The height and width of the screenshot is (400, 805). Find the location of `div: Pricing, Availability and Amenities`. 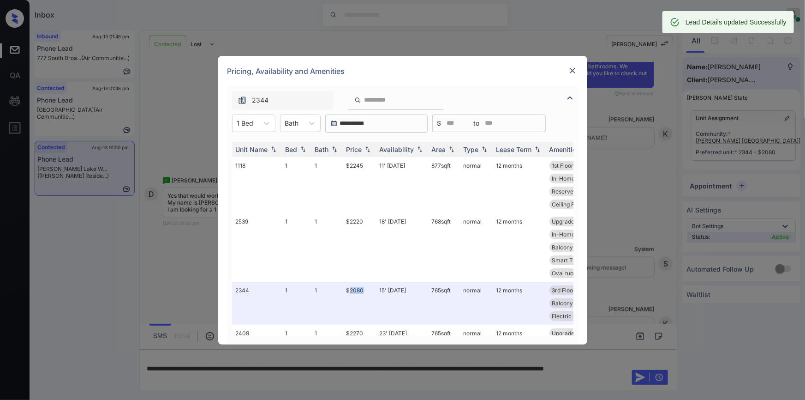

div: Pricing, Availability and Amenities is located at coordinates (403, 71).